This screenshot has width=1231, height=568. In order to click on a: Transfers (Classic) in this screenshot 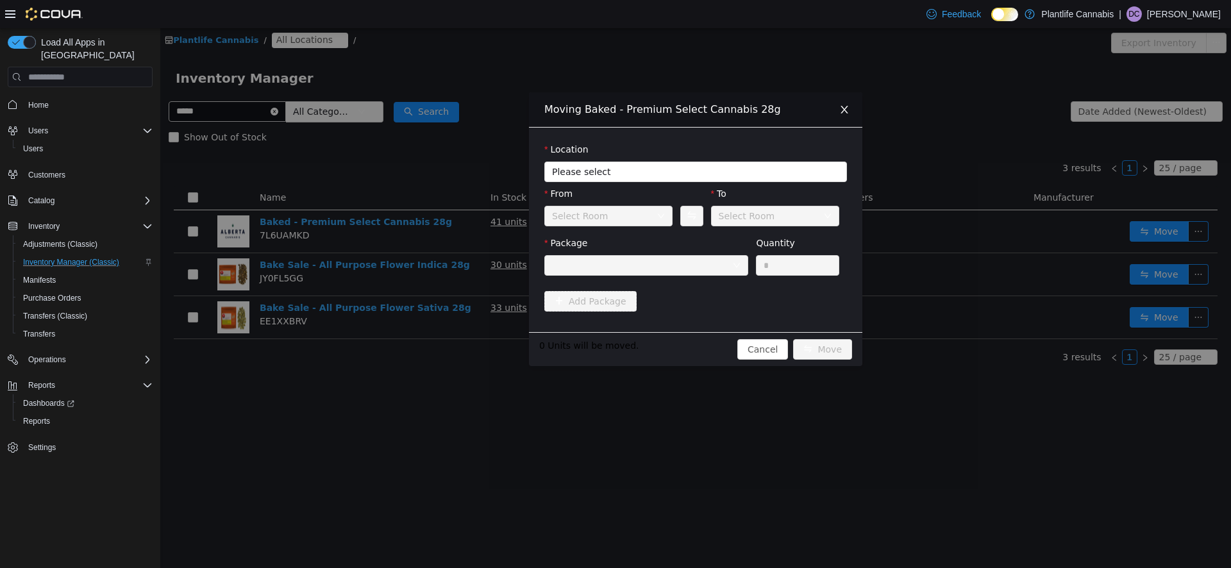, I will do `click(55, 316)`.